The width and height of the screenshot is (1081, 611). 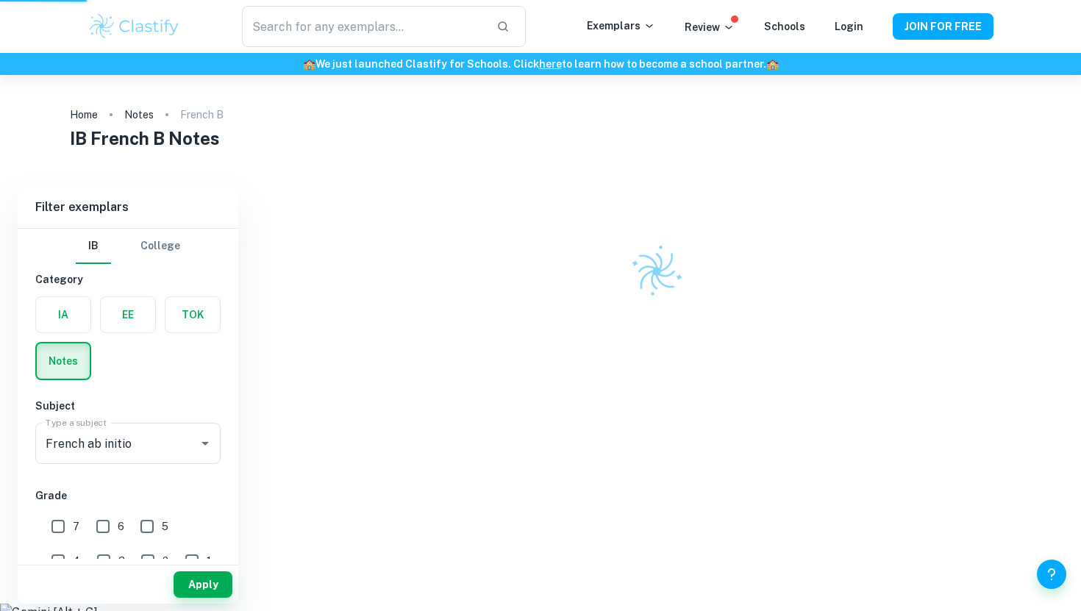 I want to click on span: 2, so click(x=165, y=561).